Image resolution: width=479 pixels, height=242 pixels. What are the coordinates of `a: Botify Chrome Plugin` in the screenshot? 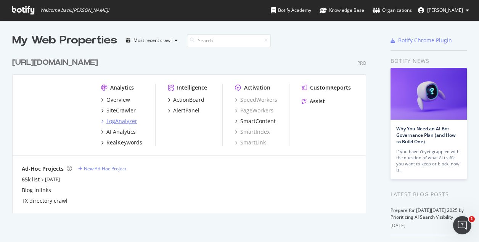 It's located at (421, 40).